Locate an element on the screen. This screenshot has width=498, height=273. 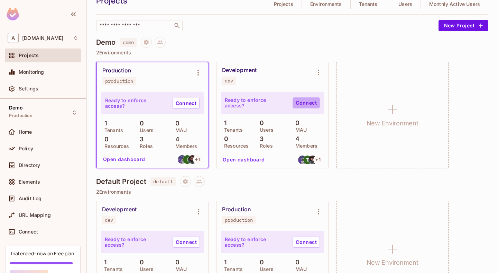
span: default is located at coordinates (163, 181).